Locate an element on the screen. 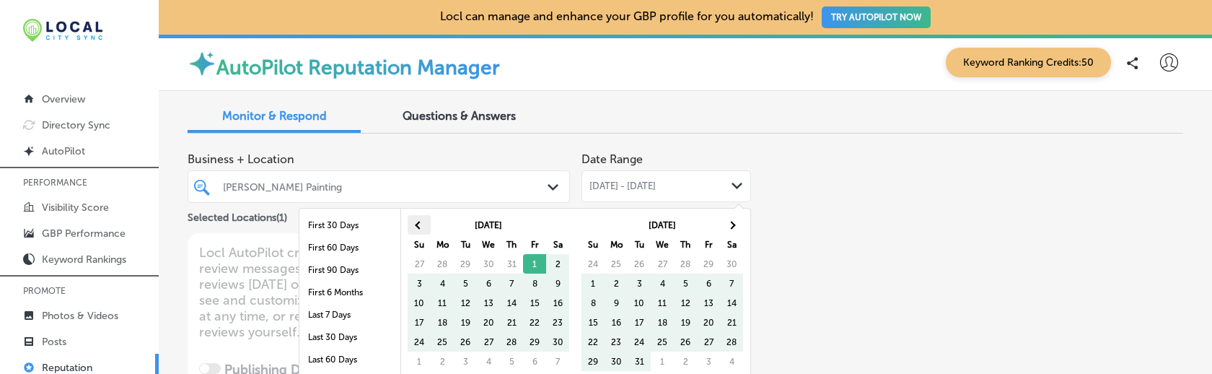  button: TRY AUTOPILOT NOW is located at coordinates (876, 17).